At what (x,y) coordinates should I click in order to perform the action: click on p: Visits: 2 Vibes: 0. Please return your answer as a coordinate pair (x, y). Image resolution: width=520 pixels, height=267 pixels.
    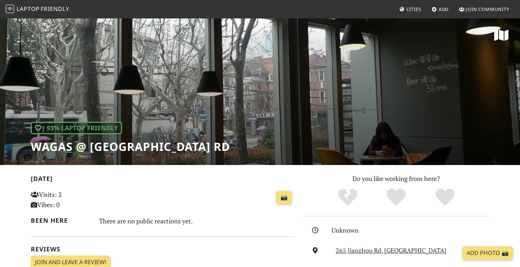
    Looking at the image, I should click on (72, 200).